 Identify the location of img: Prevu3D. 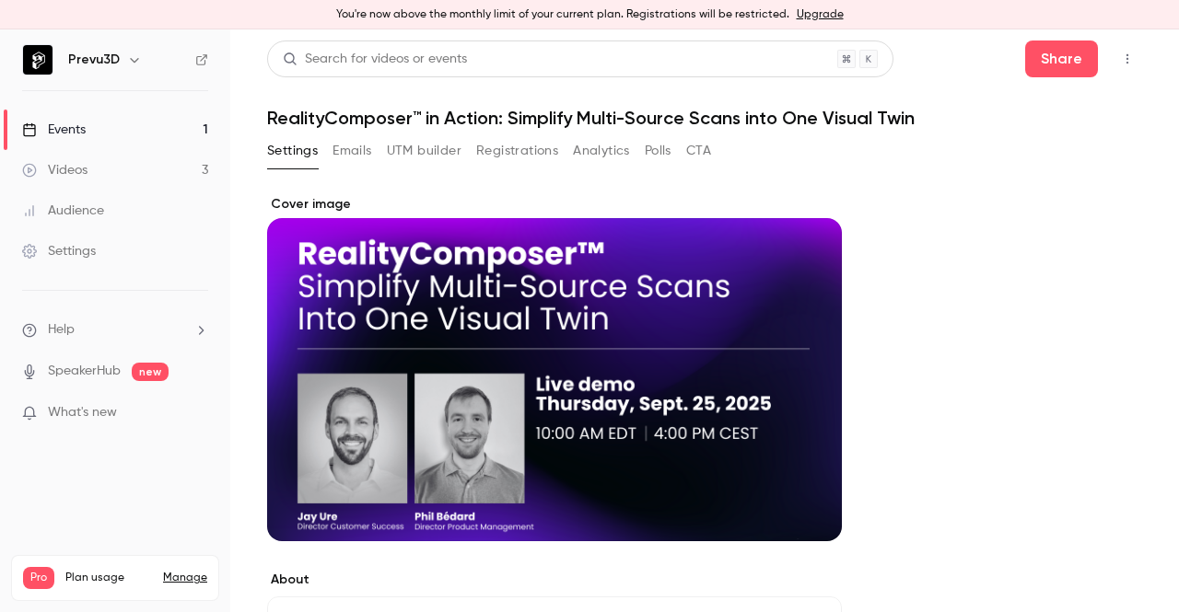
(38, 60).